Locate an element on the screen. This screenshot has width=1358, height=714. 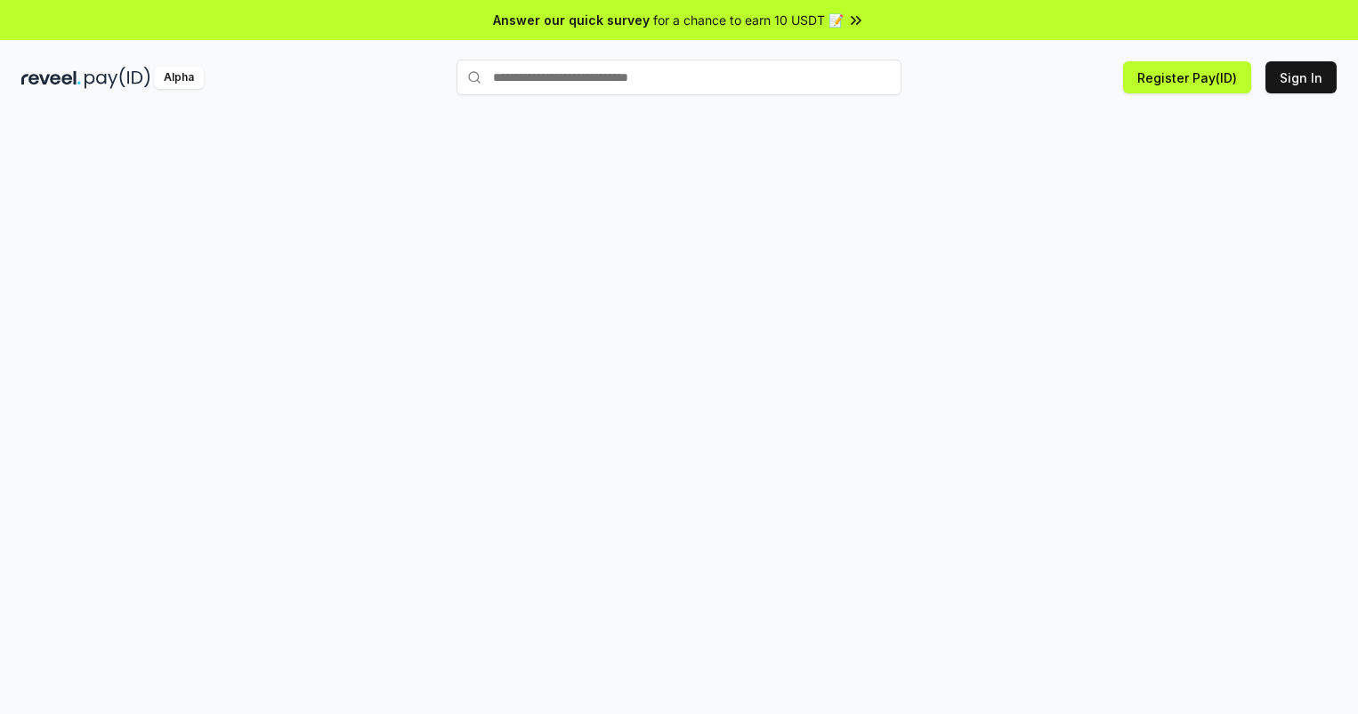
span: Answer our quick survey is located at coordinates (571, 20).